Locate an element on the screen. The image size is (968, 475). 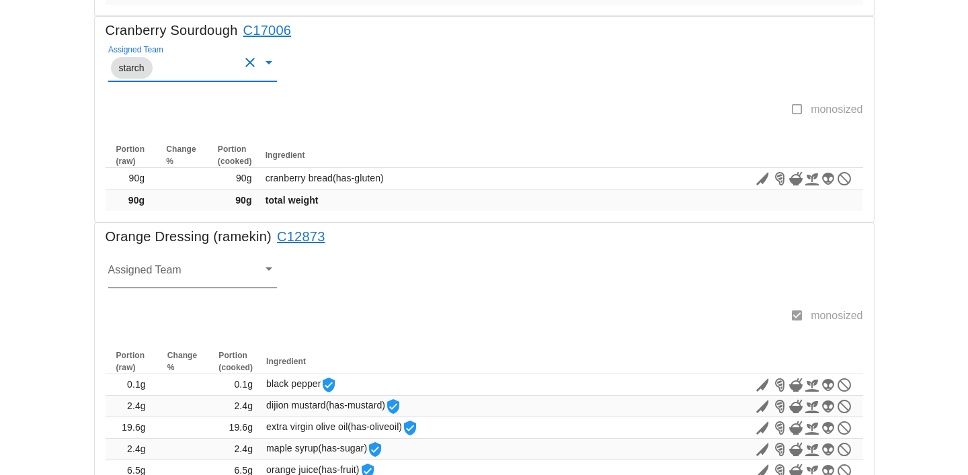
td: total weight is located at coordinates (420, 200).